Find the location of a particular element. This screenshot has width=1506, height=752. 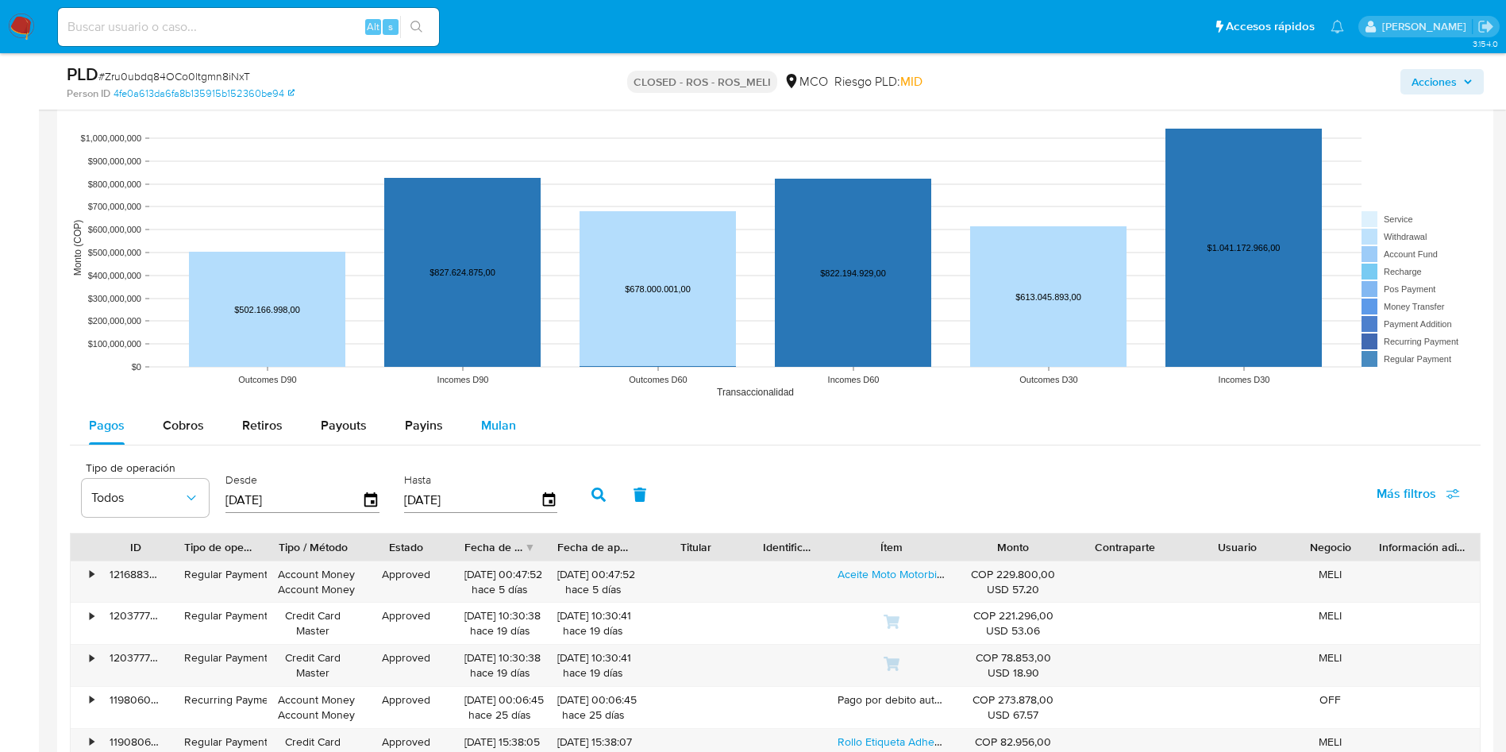

p: damian.rodriguez@mercadolibre.com is located at coordinates (1427, 26).